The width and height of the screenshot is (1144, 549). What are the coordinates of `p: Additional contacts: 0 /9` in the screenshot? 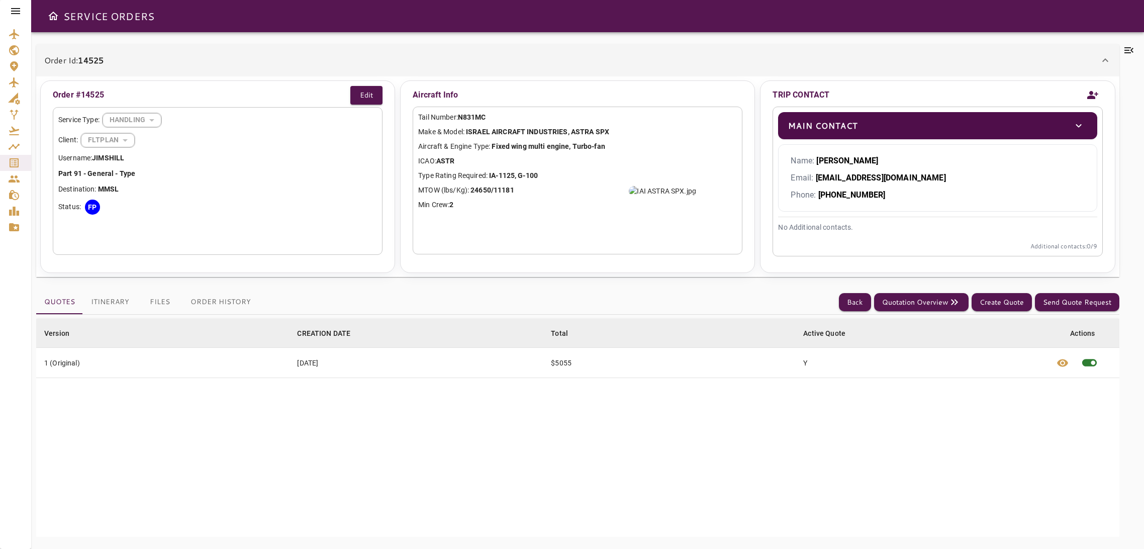 It's located at (937, 246).